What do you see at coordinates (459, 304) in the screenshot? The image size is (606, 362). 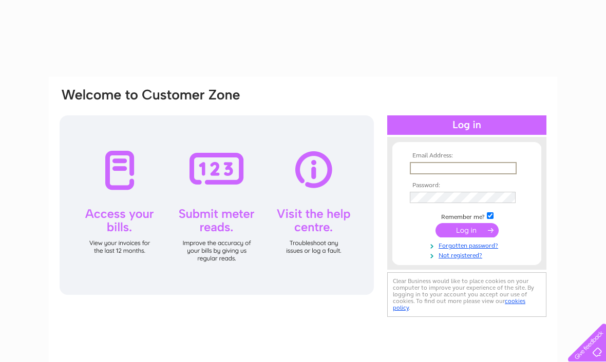 I see `a: cookies policy` at bounding box center [459, 304].